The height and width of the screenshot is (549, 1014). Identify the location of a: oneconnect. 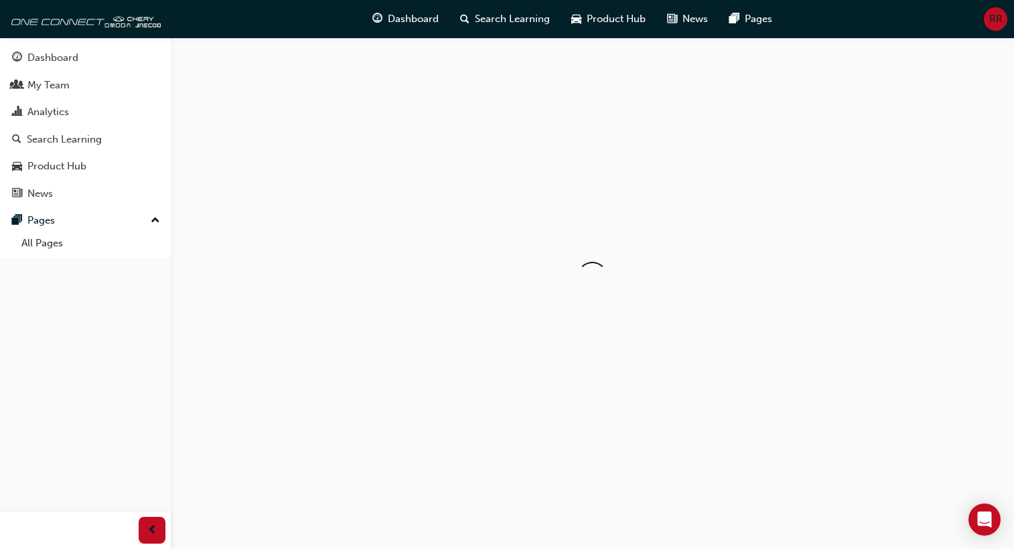
(84, 19).